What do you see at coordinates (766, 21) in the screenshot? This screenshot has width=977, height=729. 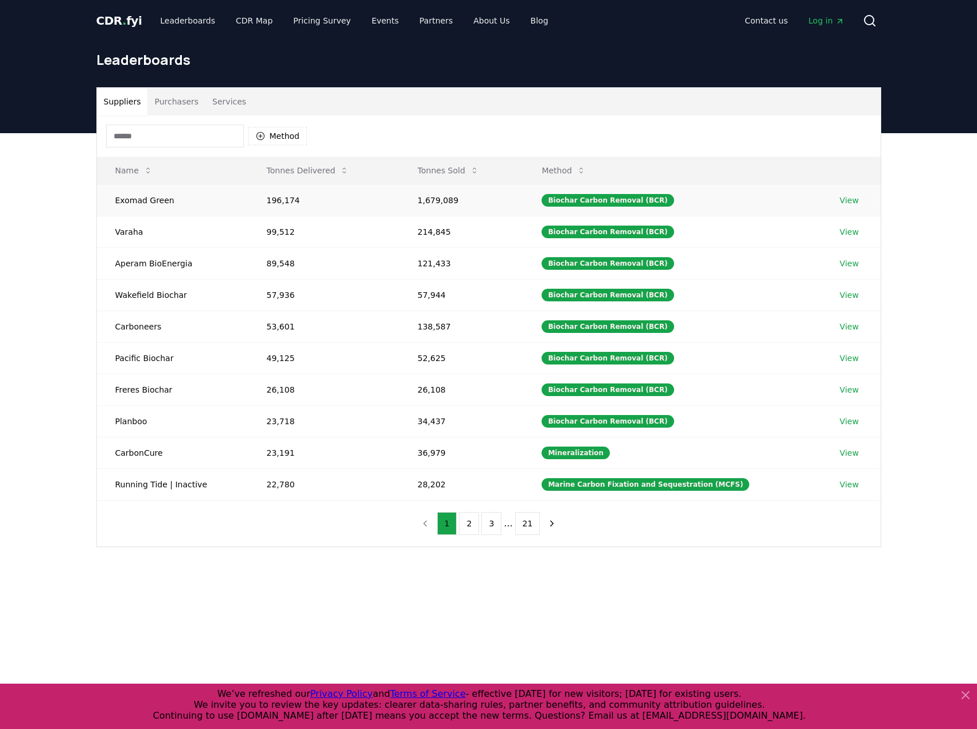 I see `a: Contact us` at bounding box center [766, 21].